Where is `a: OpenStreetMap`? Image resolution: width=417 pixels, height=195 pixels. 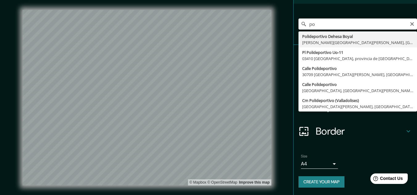 a: OpenStreetMap is located at coordinates (222, 183).